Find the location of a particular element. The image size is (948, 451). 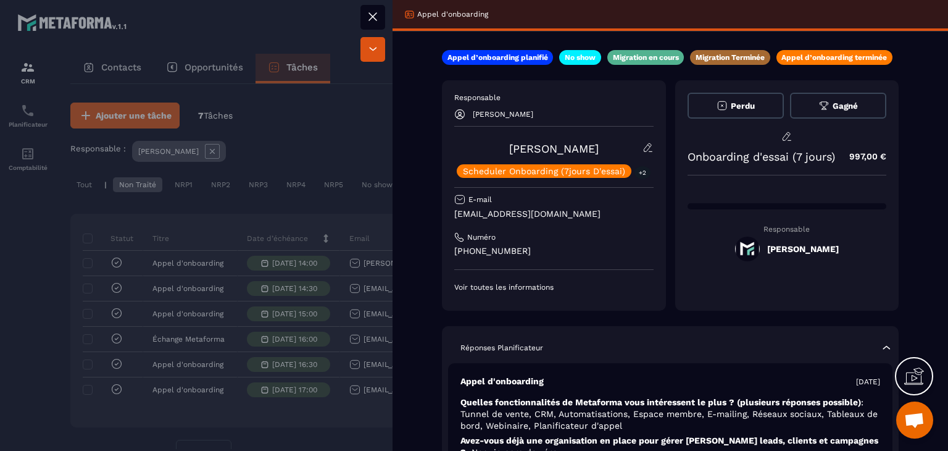

p: E-mail is located at coordinates (480, 199).